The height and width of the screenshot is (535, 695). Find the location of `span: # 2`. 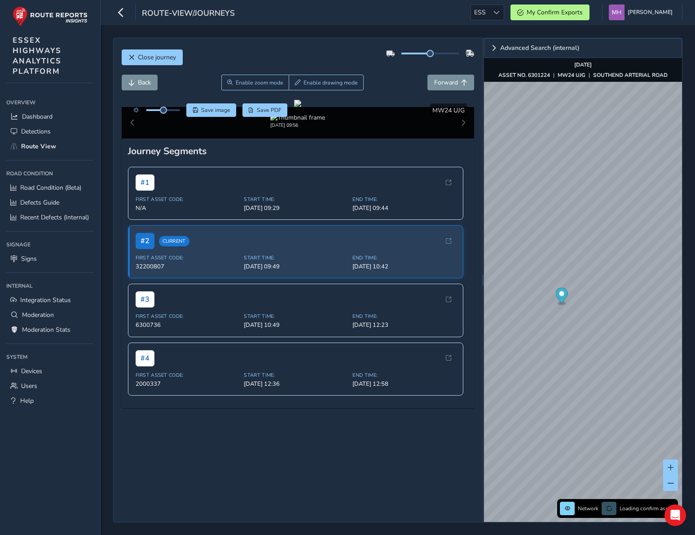

span: # 2 is located at coordinates (145, 241).